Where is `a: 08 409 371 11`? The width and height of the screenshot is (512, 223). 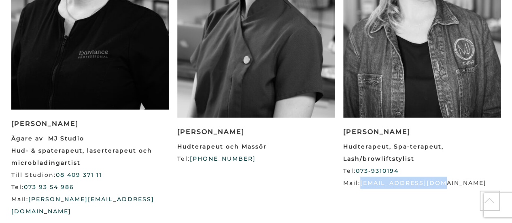
a: 08 409 371 11 is located at coordinates (79, 175).